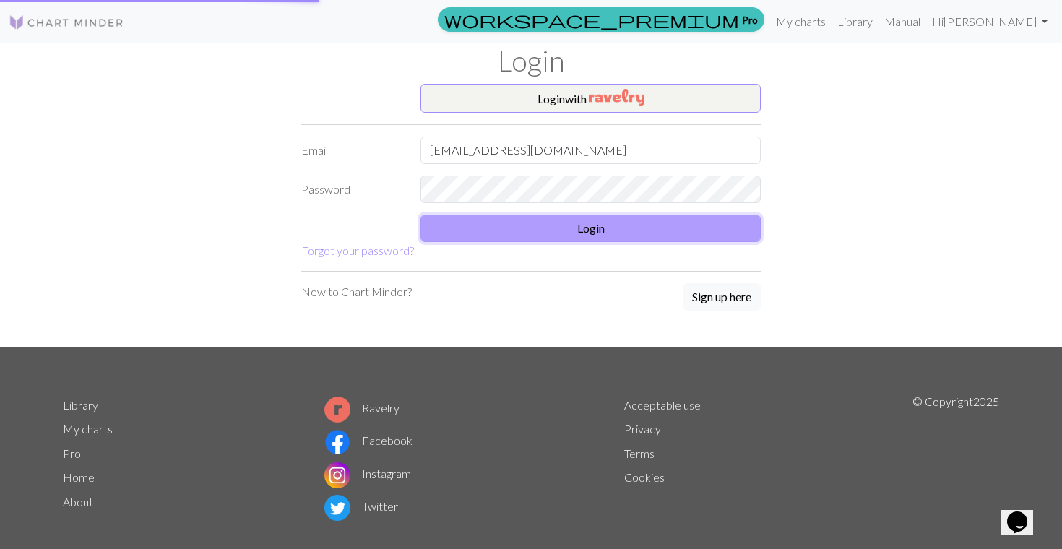 The height and width of the screenshot is (549, 1062). Describe the element at coordinates (337, 508) in the screenshot. I see `img: Twitter logo` at that location.